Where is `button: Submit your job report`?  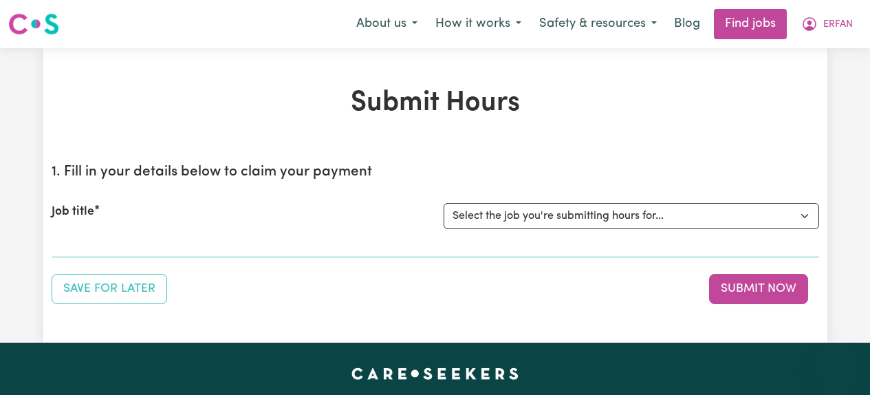 button: Submit your job report is located at coordinates (759, 289).